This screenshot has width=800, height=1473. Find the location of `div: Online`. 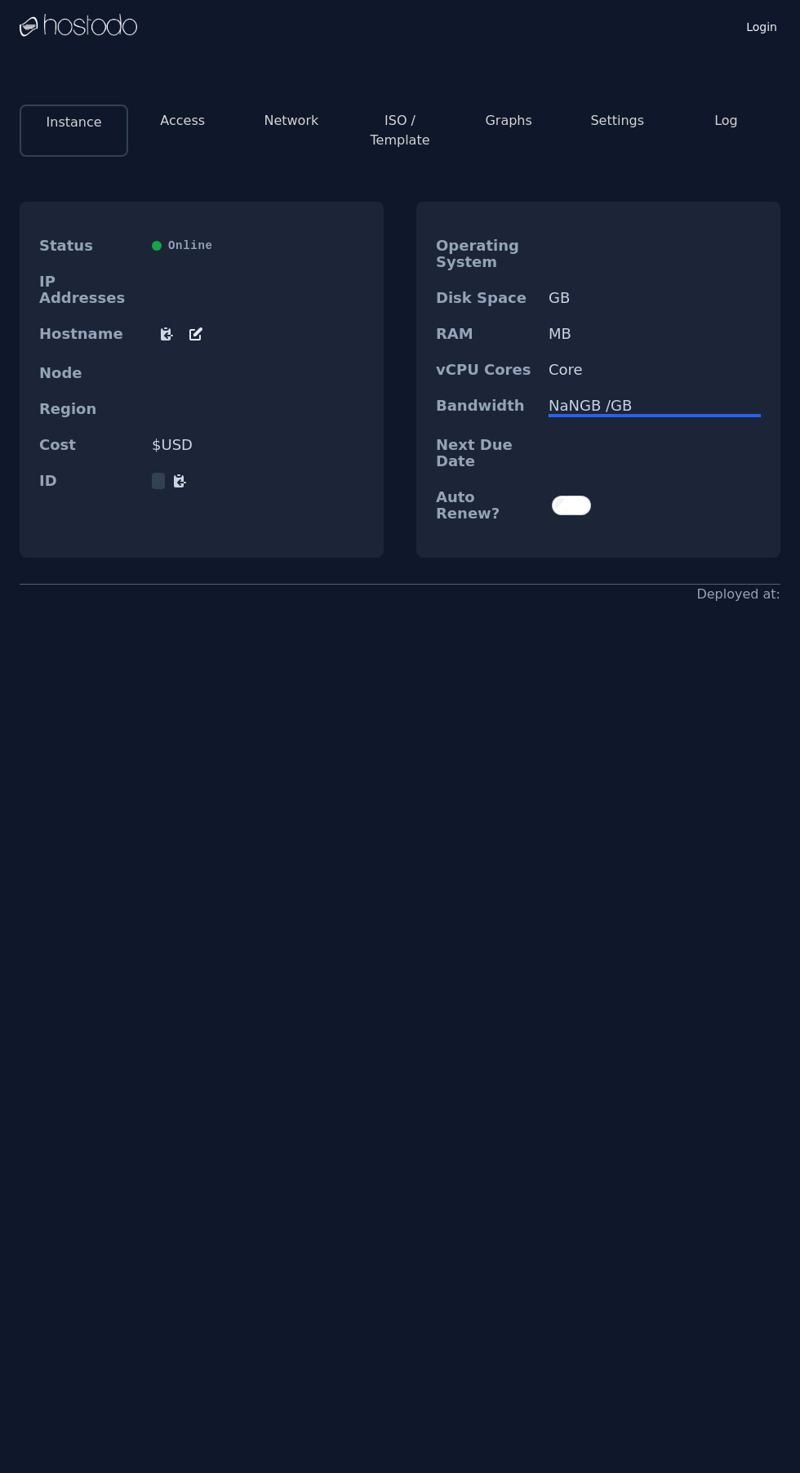

div: Online is located at coordinates (258, 246).